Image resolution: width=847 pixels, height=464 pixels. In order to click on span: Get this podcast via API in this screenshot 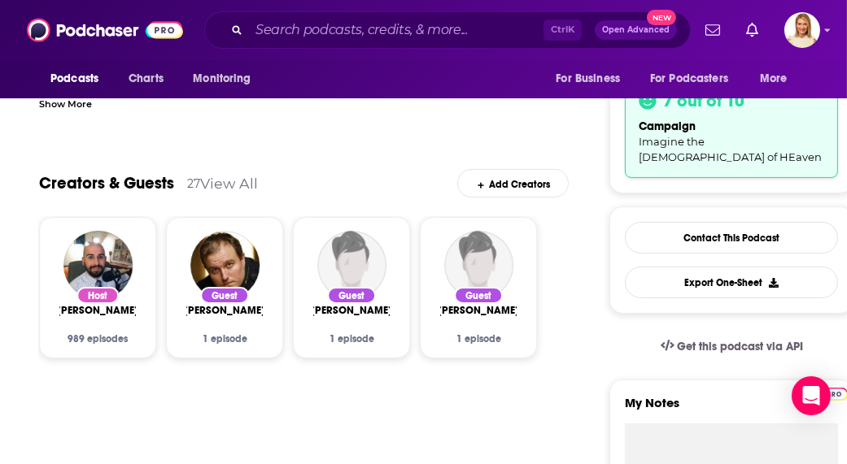, I will do `click(739, 346)`.